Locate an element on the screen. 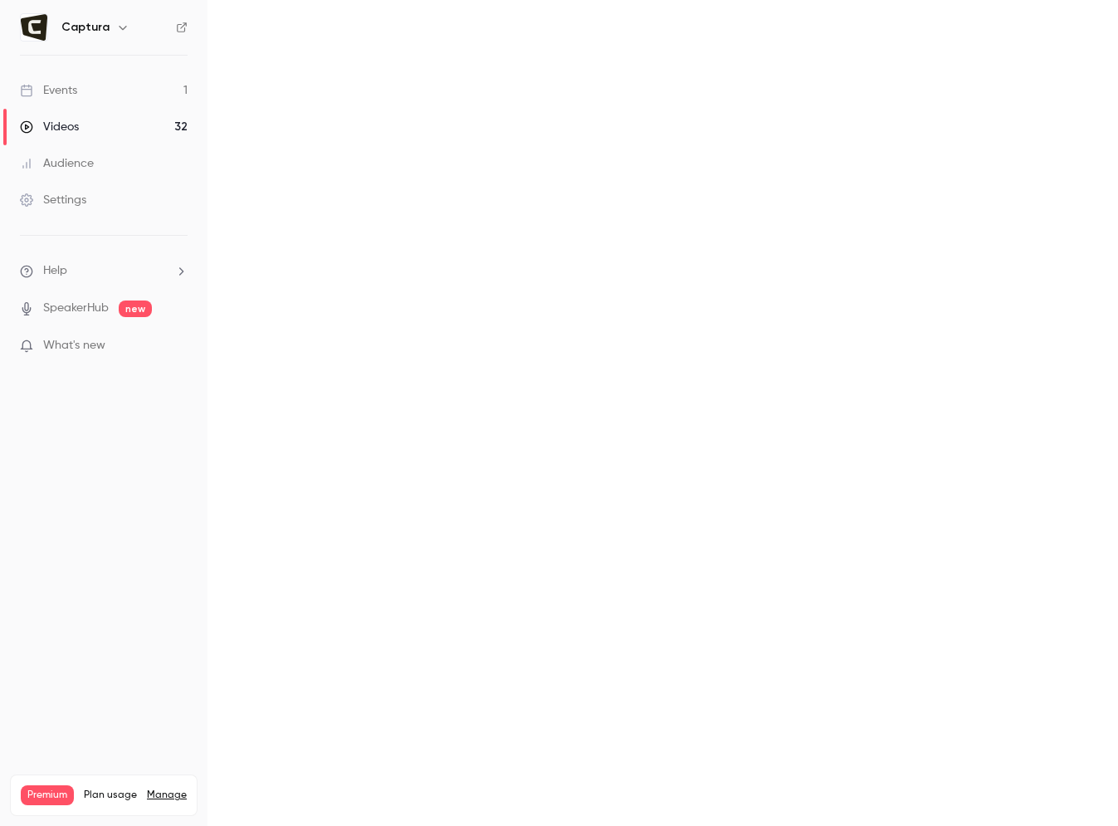  img: Captura is located at coordinates (34, 27).